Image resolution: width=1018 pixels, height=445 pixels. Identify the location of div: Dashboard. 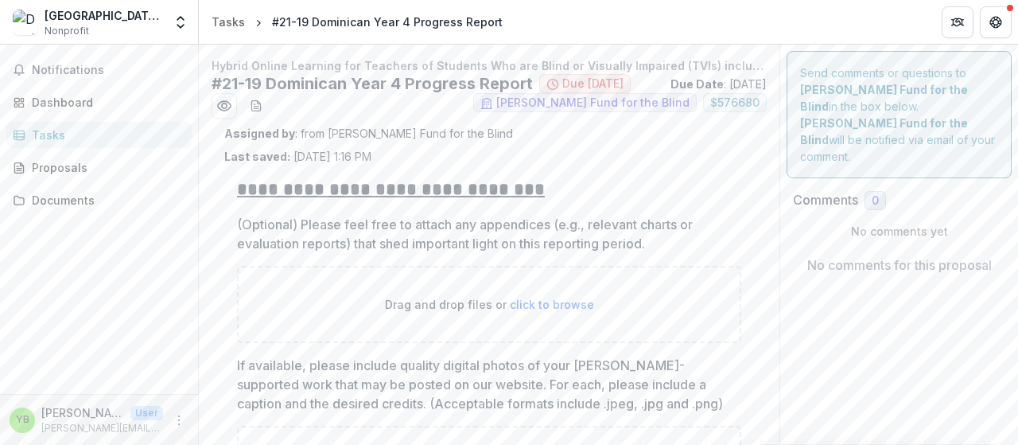
(105, 102).